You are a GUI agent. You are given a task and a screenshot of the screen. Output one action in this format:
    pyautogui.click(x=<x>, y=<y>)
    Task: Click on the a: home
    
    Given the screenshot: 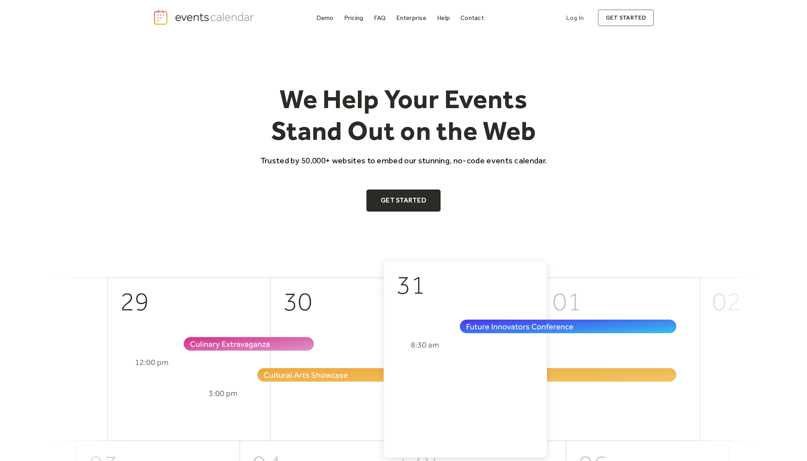 What is the action you would take?
    pyautogui.click(x=205, y=17)
    